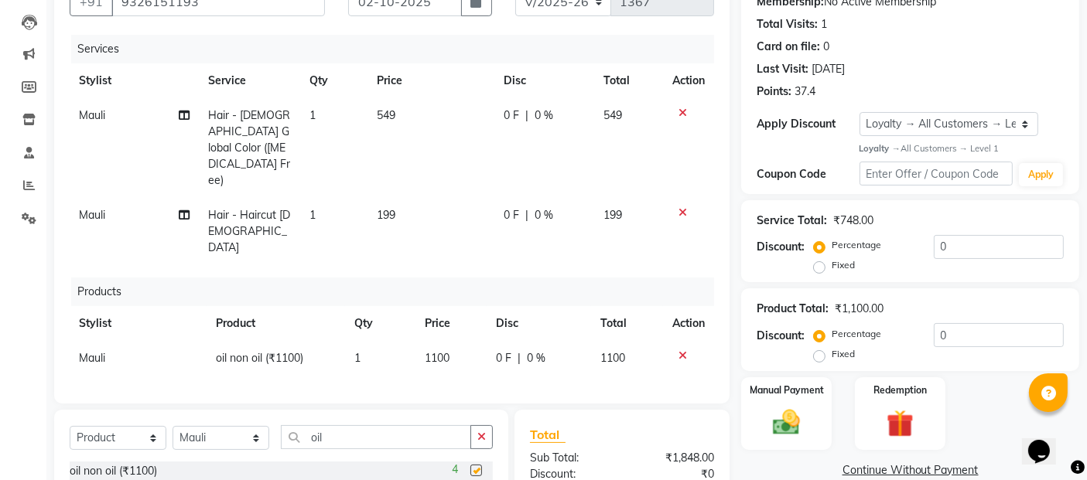 The width and height of the screenshot is (1087, 480). What do you see at coordinates (900, 424) in the screenshot?
I see `img: _gift.svg` at bounding box center [900, 424].